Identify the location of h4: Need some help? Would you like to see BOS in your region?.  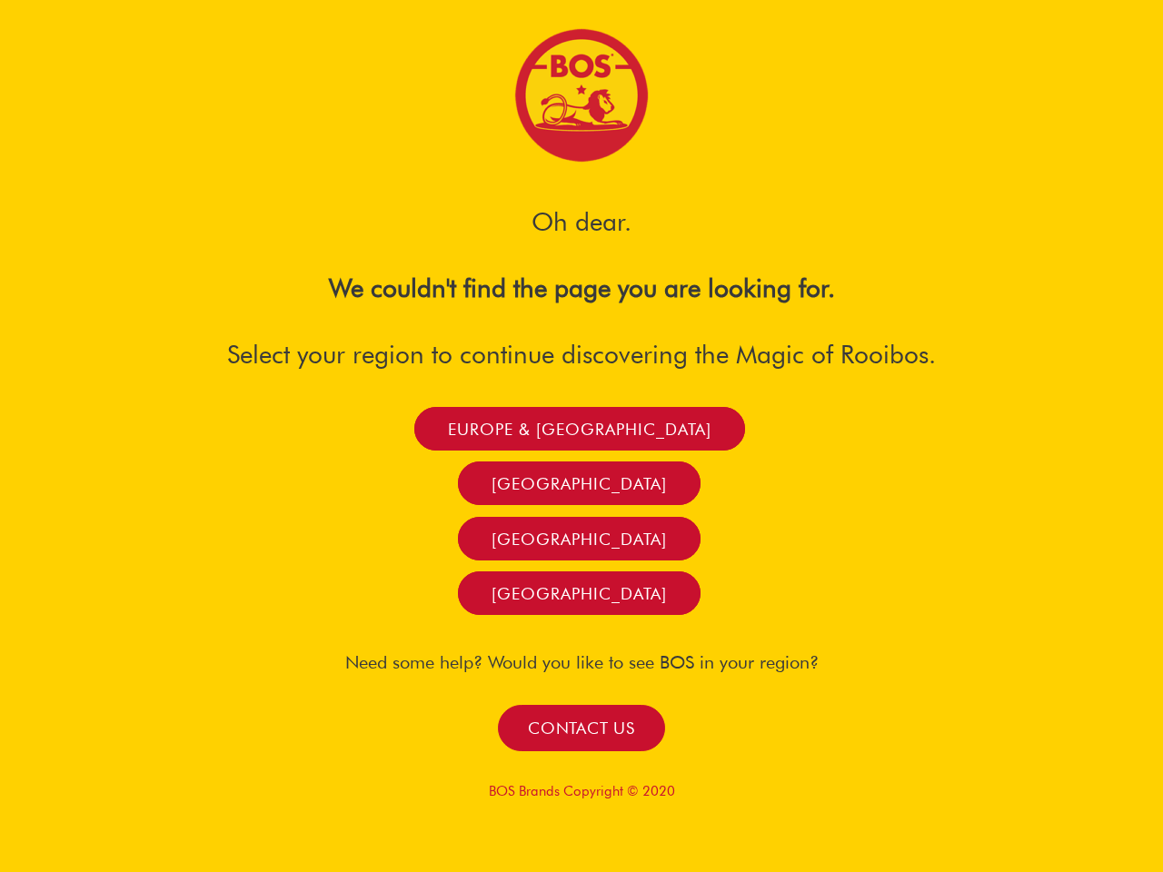
(581, 662).